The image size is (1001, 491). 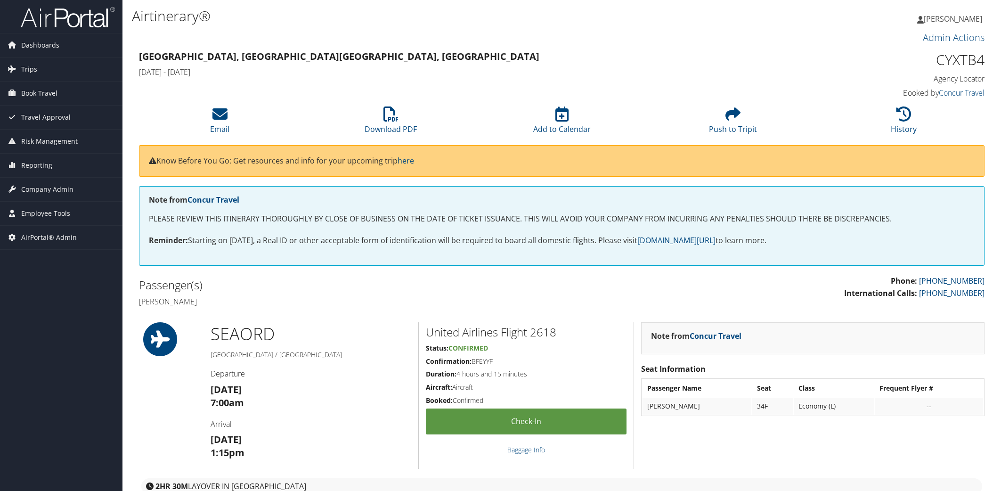 I want to click on strong: Duration:, so click(x=441, y=374).